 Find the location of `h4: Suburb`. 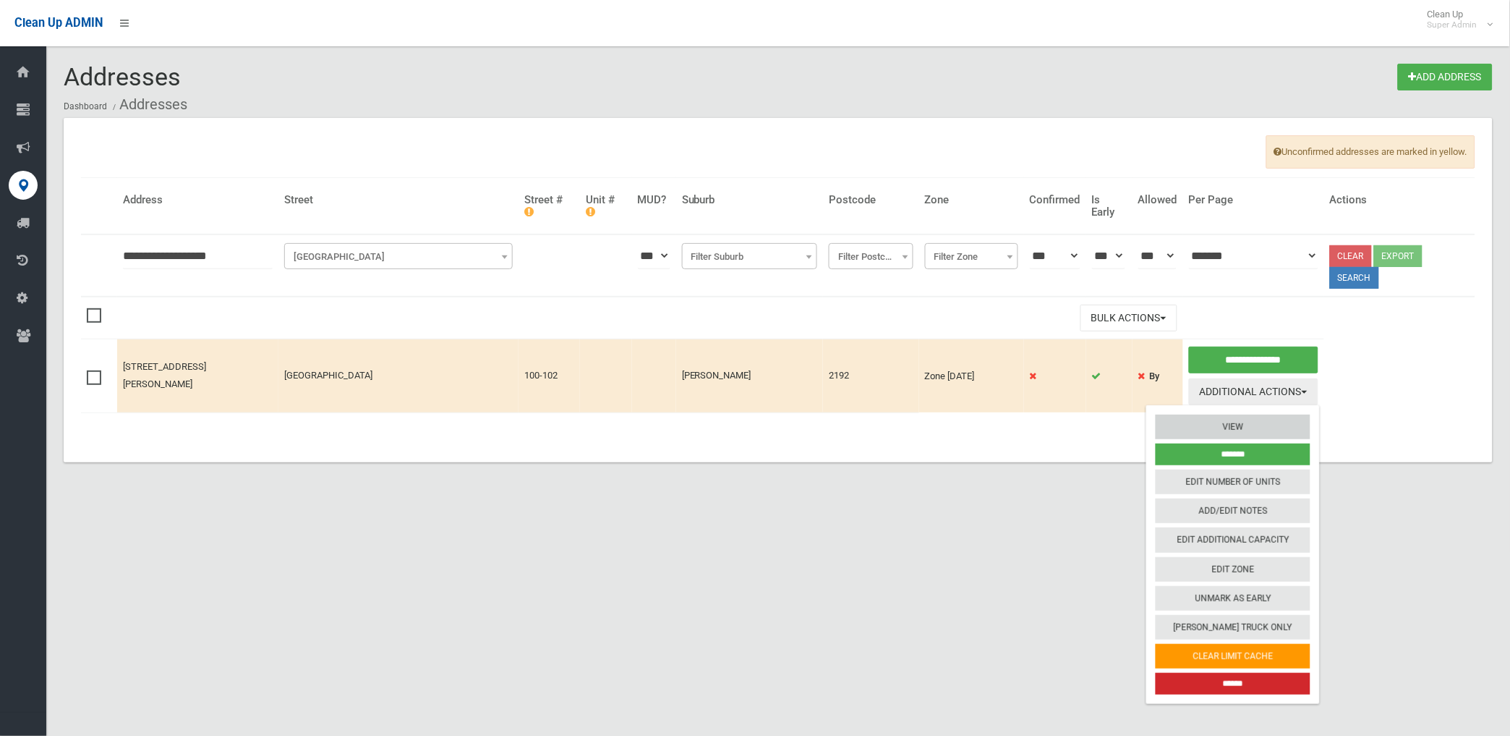

h4: Suburb is located at coordinates (749, 200).